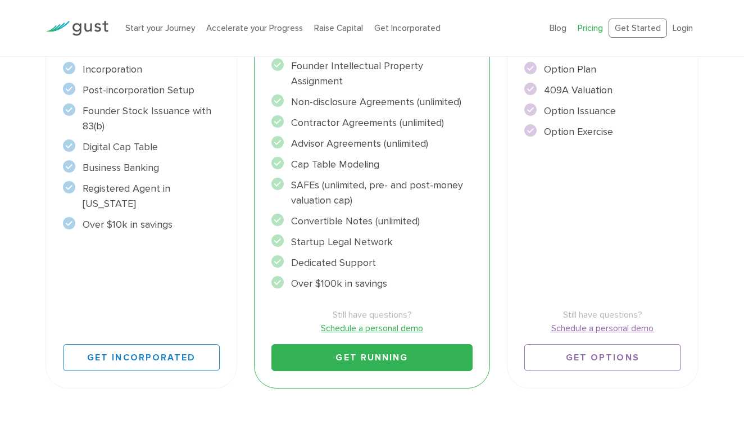 This screenshot has width=744, height=429. What do you see at coordinates (683, 28) in the screenshot?
I see `a: Login` at bounding box center [683, 28].